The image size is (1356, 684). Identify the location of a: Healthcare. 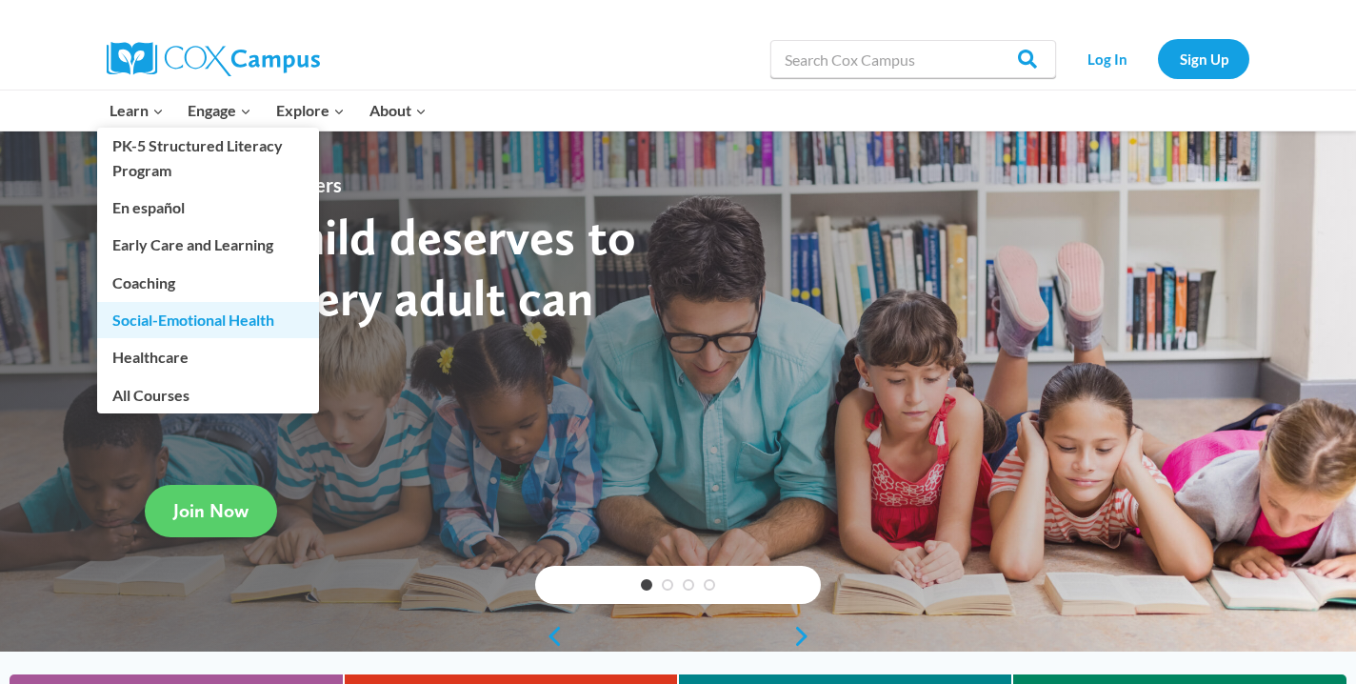
(208, 357).